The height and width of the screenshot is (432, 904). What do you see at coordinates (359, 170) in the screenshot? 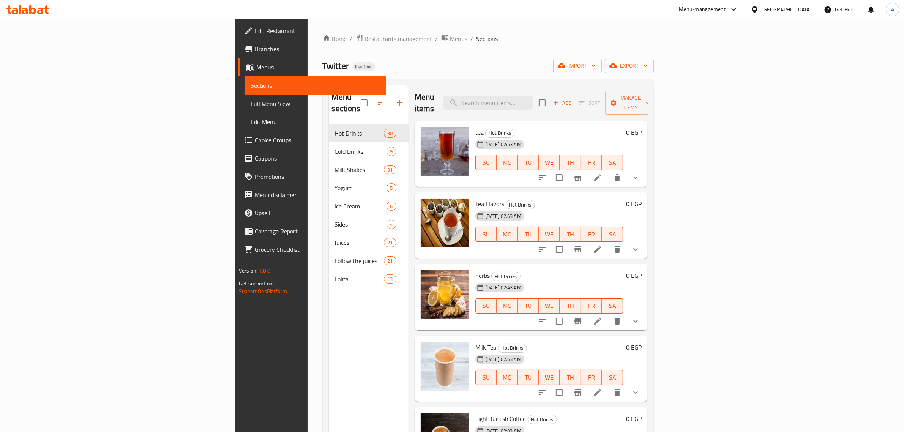
I see `span: Milk Shakes` at bounding box center [359, 170].